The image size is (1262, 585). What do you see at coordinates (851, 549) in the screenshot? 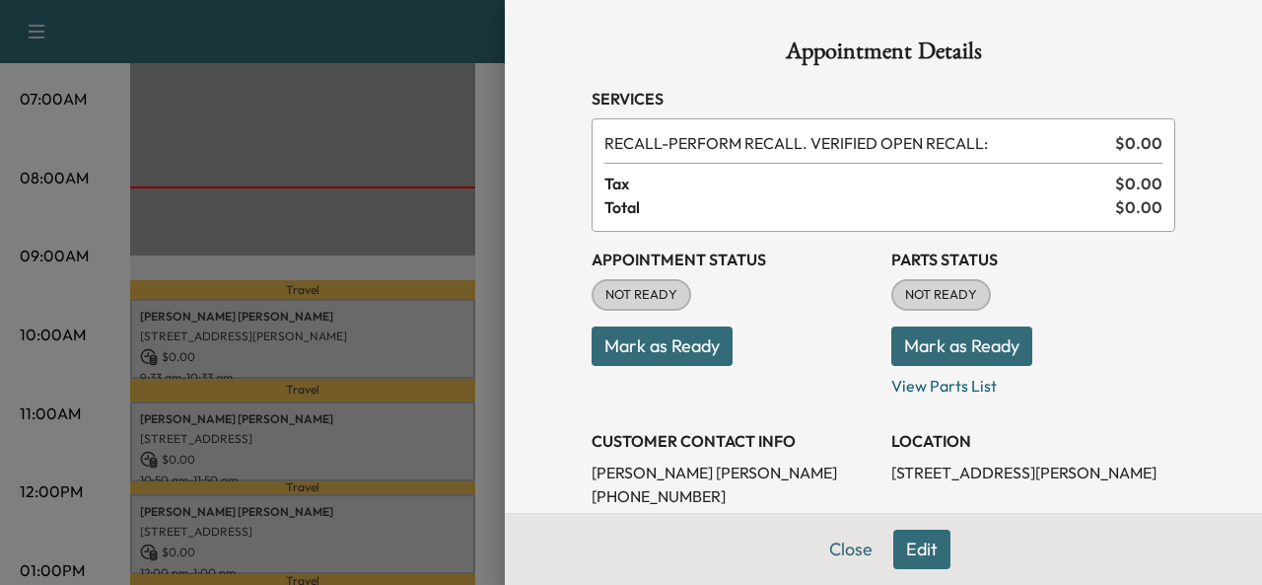
I see `button: Close` at bounding box center [851, 549].